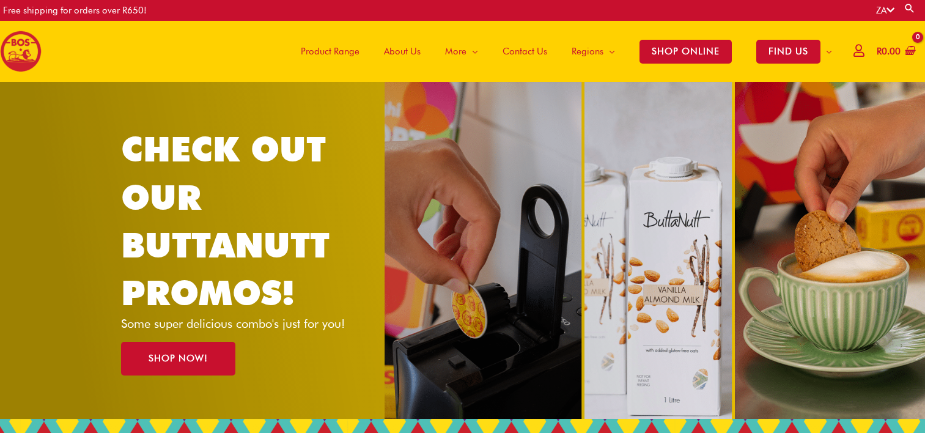  What do you see at coordinates (402, 51) in the screenshot?
I see `span: About Us` at bounding box center [402, 51].